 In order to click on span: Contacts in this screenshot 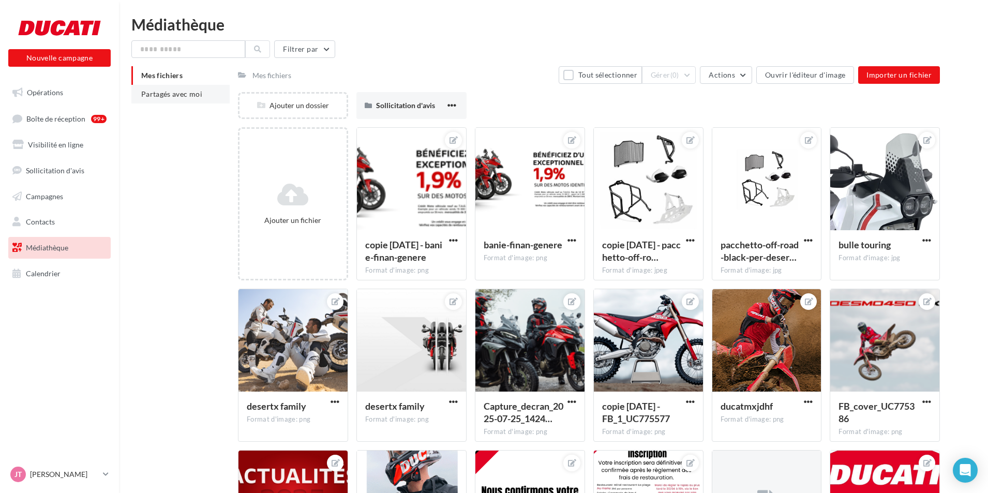, I will do `click(40, 221)`.